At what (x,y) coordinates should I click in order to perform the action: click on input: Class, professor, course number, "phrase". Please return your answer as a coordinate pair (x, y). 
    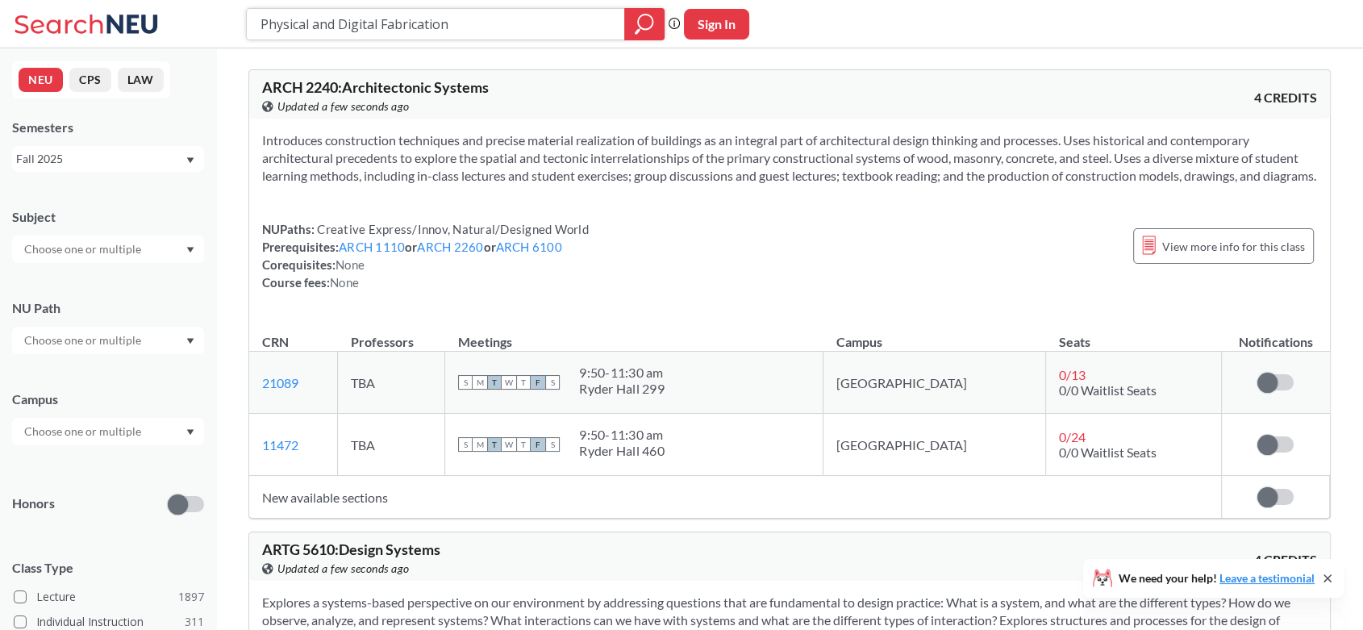
    Looking at the image, I should click on (435, 24).